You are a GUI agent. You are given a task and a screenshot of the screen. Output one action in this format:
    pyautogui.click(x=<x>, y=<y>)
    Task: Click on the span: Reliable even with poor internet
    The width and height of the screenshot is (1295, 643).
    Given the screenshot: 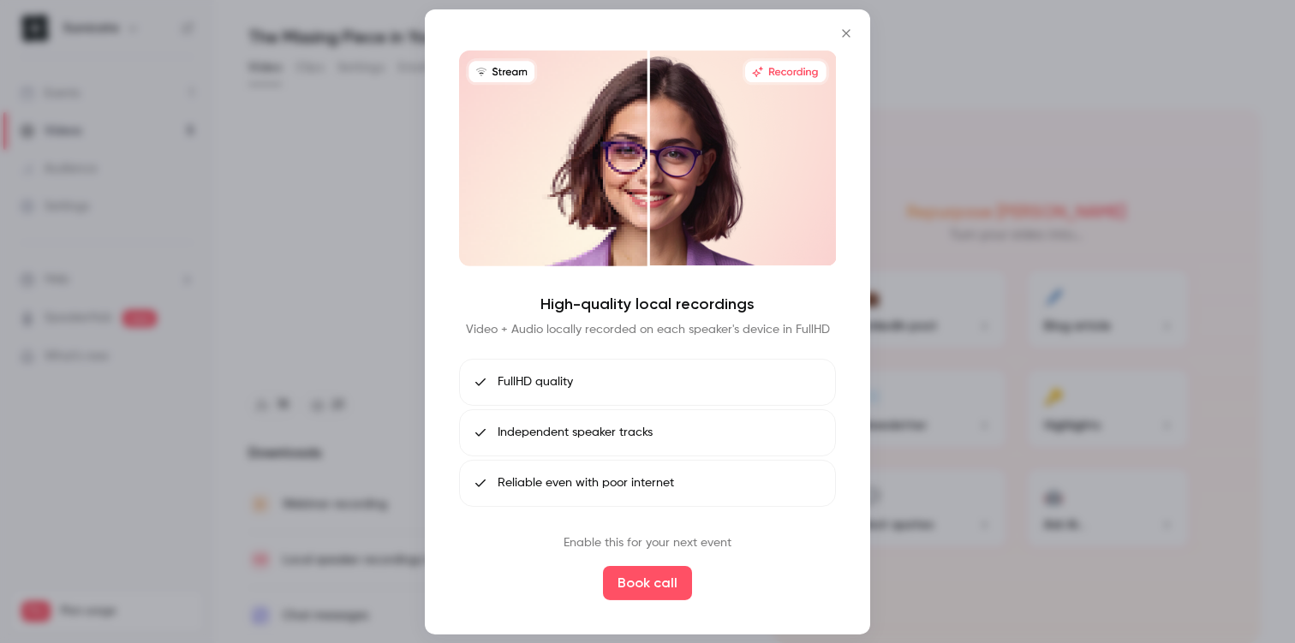 What is the action you would take?
    pyautogui.click(x=586, y=483)
    